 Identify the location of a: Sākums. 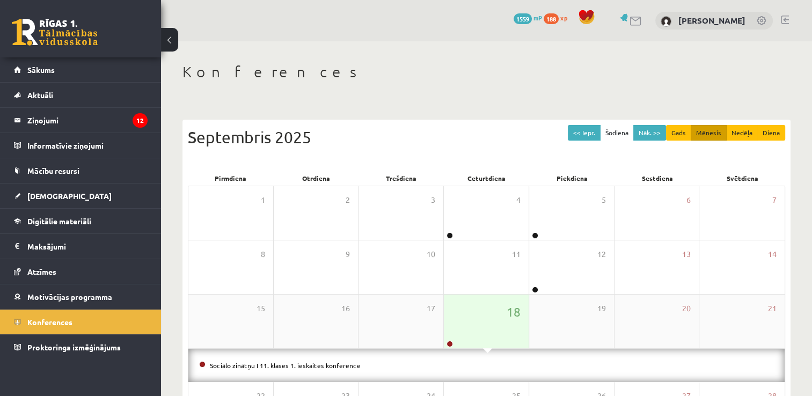
(80, 70).